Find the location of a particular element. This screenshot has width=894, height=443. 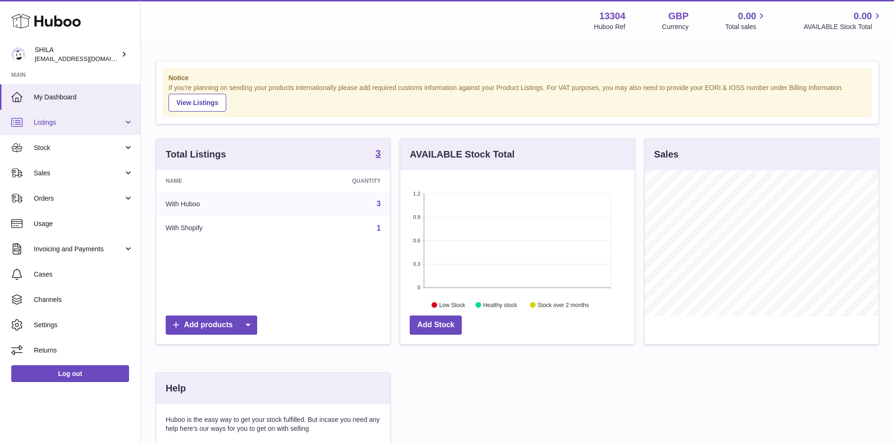

span: Returns is located at coordinates (84, 351).